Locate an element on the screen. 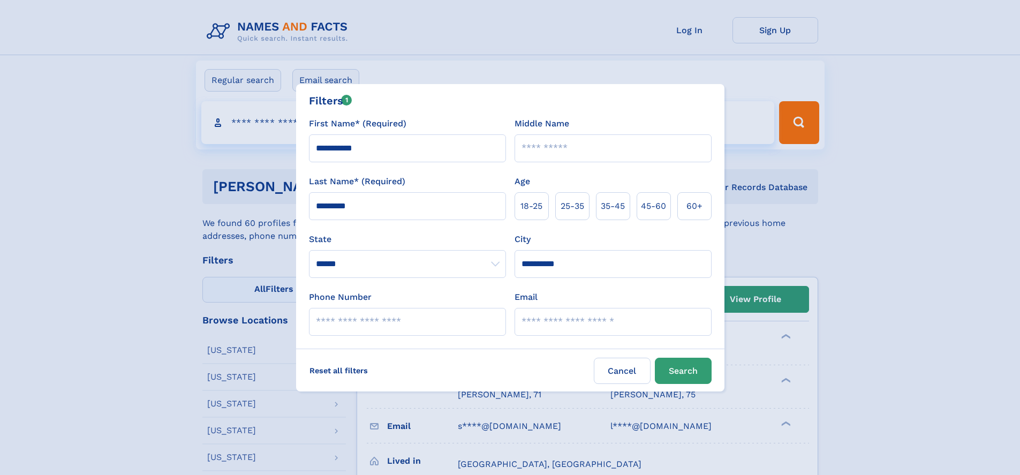 This screenshot has width=1020, height=475. label: First Name* (Required) is located at coordinates (358, 124).